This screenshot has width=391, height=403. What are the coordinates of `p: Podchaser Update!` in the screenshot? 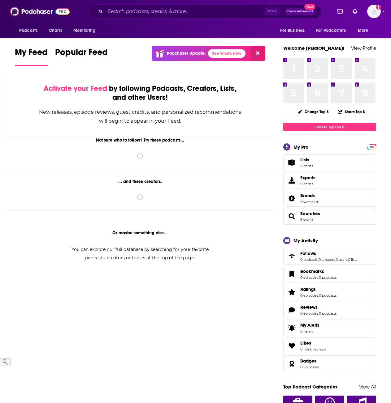 It's located at (186, 53).